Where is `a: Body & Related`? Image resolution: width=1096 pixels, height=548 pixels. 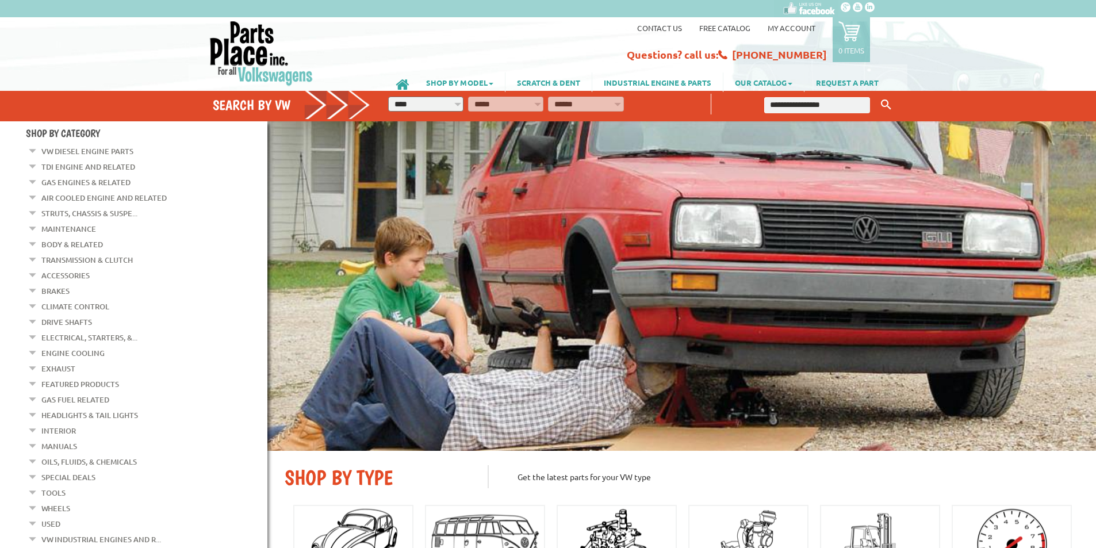
a: Body & Related is located at coordinates (72, 244).